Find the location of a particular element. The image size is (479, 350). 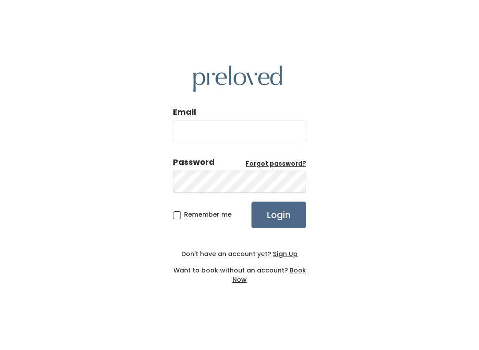

div: Want to book without an account? is located at coordinates (239, 272).